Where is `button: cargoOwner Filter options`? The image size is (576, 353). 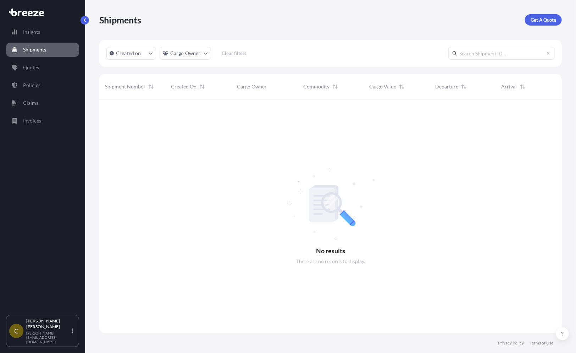 button: cargoOwner Filter options is located at coordinates (185, 53).